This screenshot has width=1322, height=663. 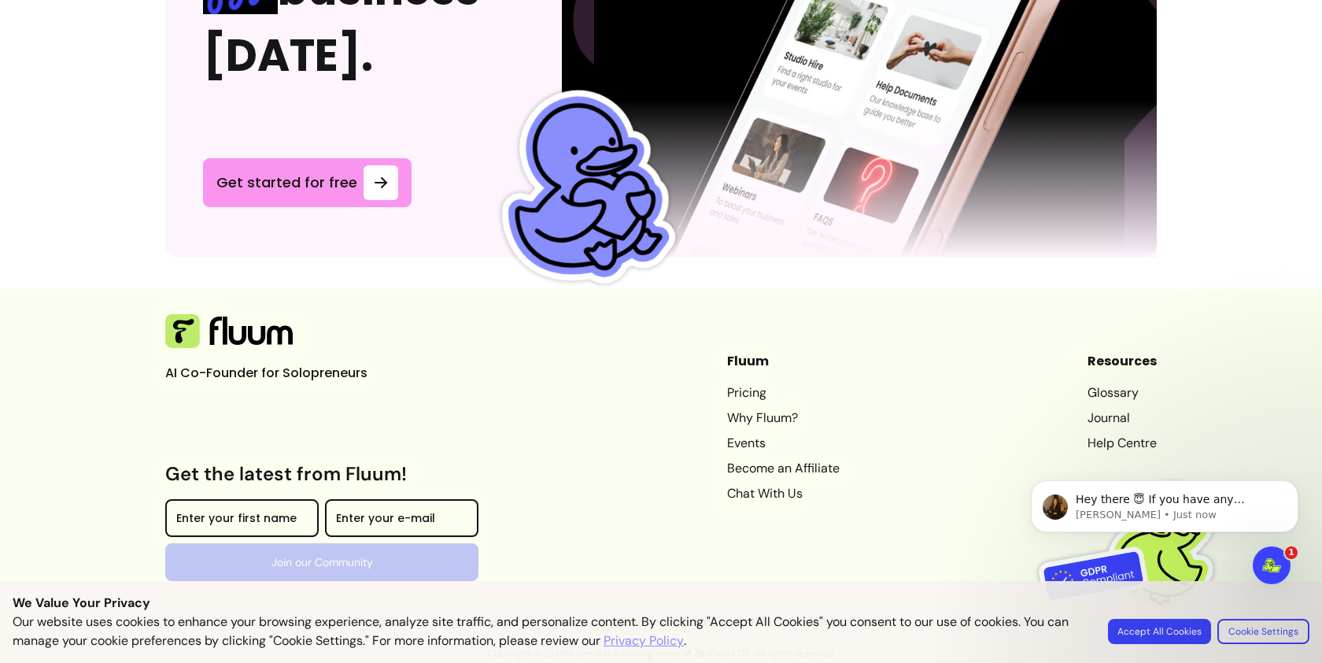 What do you see at coordinates (1122, 443) in the screenshot?
I see `a: Help Centre` at bounding box center [1122, 443].